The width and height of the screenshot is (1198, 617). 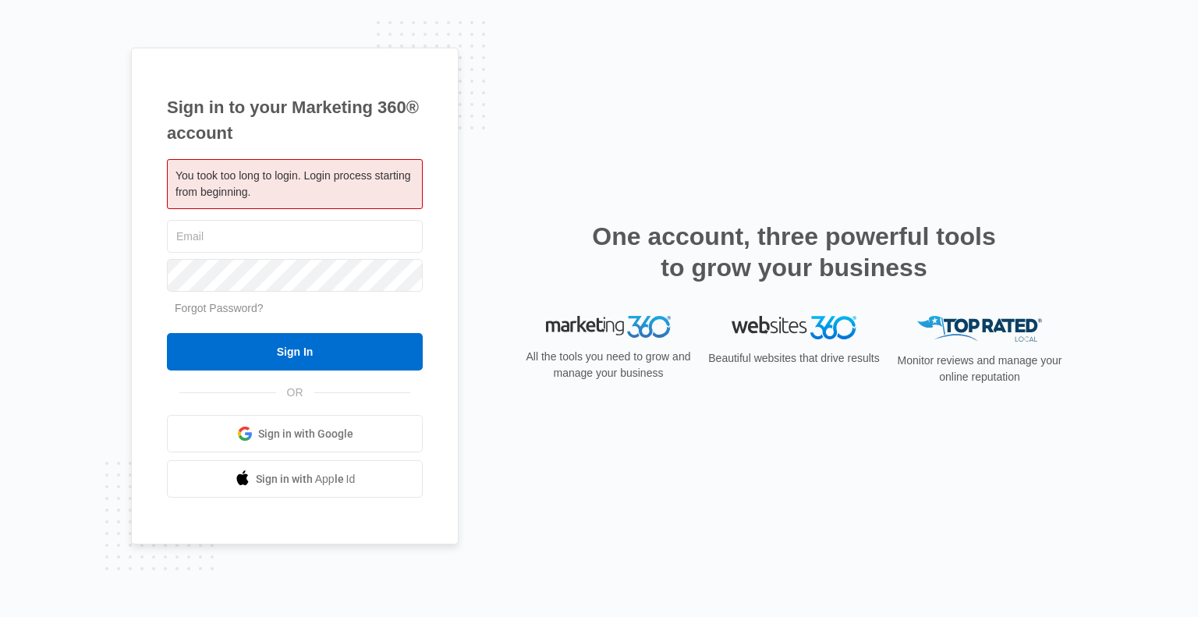 What do you see at coordinates (794, 252) in the screenshot?
I see `h2: One account, three powerful tools to grow your business` at bounding box center [794, 252].